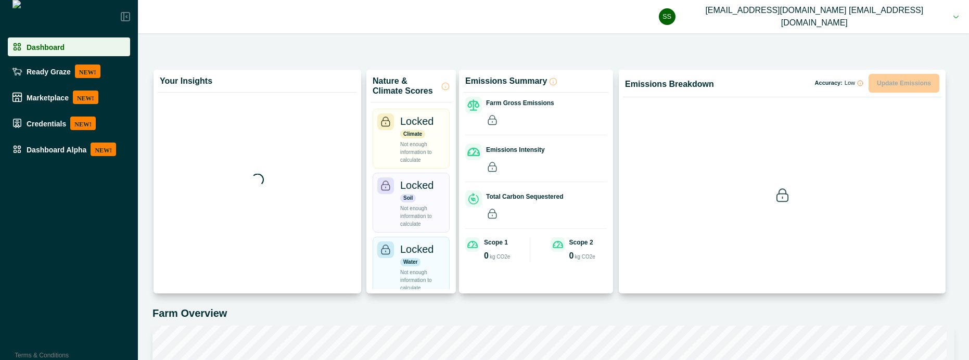 The width and height of the screenshot is (969, 360). What do you see at coordinates (524, 197) in the screenshot?
I see `p: Total Carbon Sequestered` at bounding box center [524, 197].